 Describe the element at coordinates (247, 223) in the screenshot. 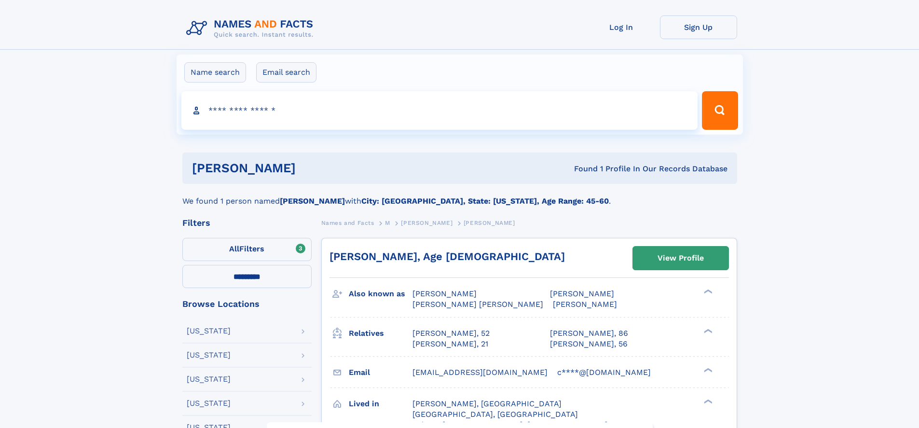

I see `div: Filters` at that location.